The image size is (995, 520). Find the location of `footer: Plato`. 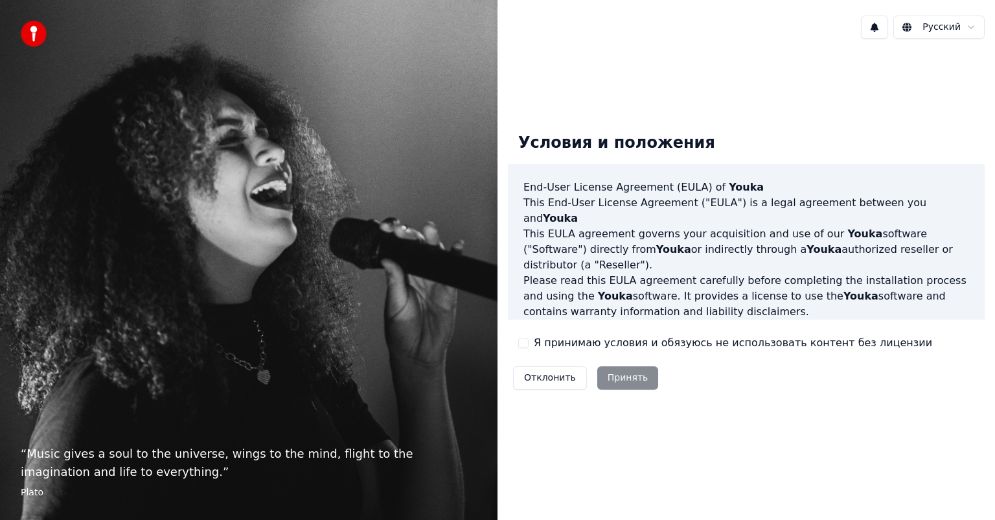

footer: Plato is located at coordinates (249, 492).